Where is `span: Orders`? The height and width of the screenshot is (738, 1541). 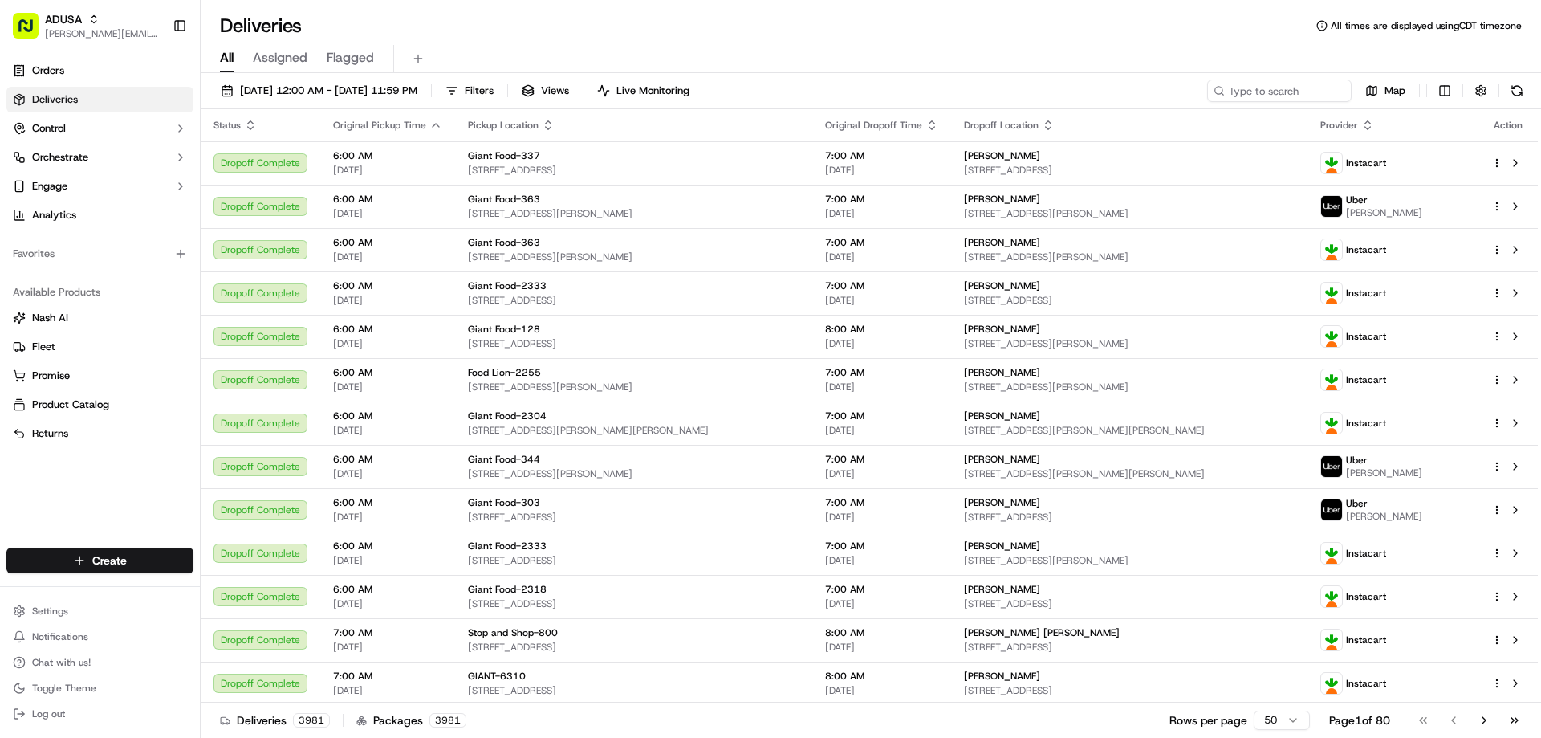
span: Orders is located at coordinates (48, 71).